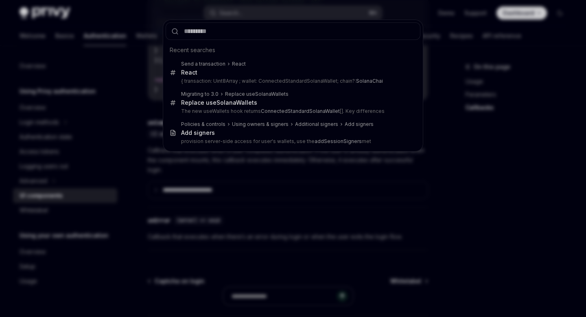 The width and height of the screenshot is (586, 317). What do you see at coordinates (203, 64) in the screenshot?
I see `div: Send a transaction` at bounding box center [203, 64].